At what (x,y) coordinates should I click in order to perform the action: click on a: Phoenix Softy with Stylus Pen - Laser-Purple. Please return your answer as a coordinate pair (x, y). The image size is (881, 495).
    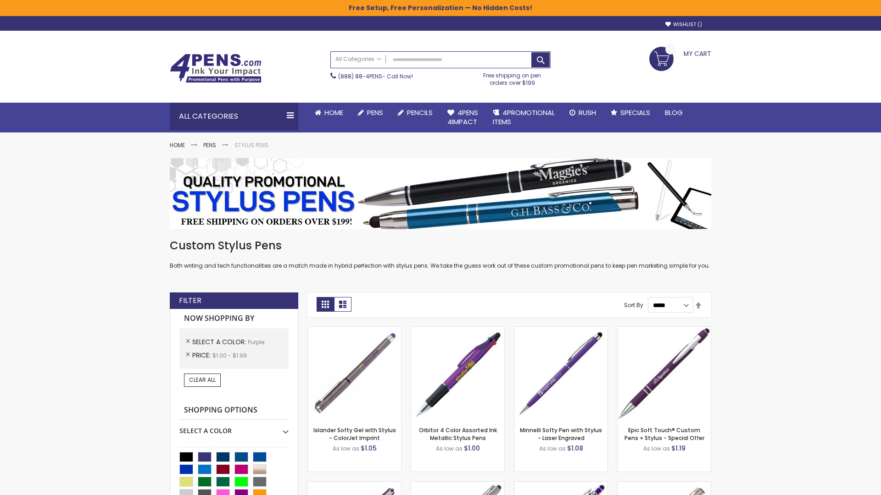
    Looking at the image, I should click on (561, 485).